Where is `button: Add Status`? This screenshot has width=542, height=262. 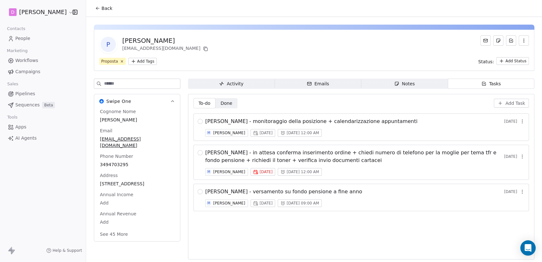 button: Add Status is located at coordinates (512, 61).